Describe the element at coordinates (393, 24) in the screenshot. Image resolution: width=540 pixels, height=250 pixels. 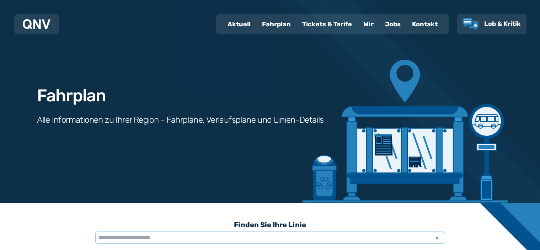
I see `div: Jobs` at that location.